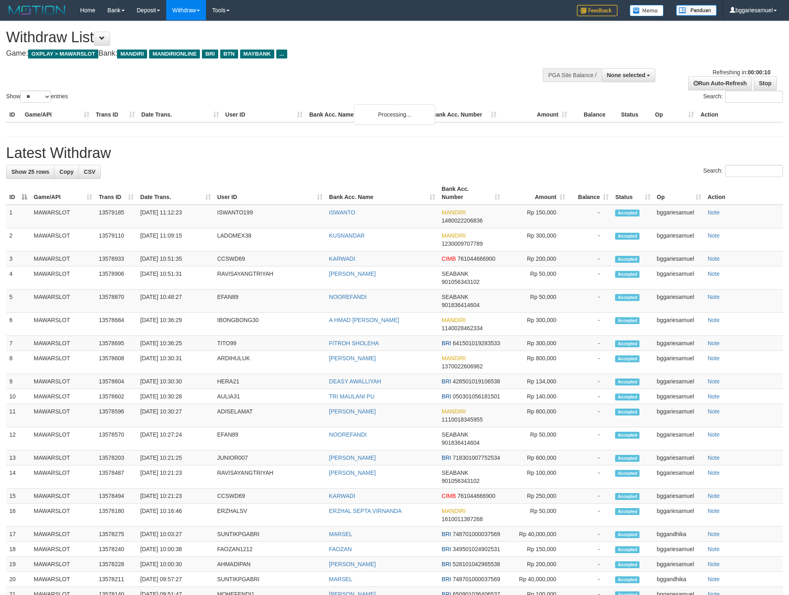  Describe the element at coordinates (116, 301) in the screenshot. I see `td: 13578870` at that location.